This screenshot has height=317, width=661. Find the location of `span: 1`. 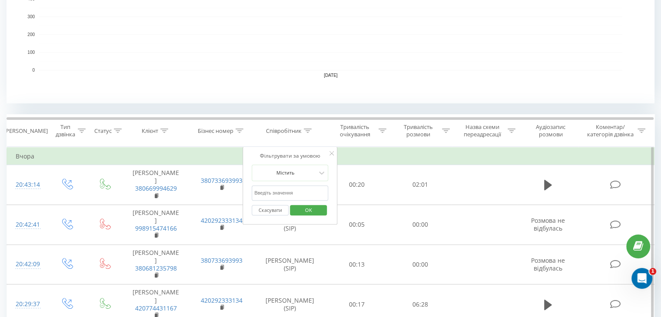

span: 1 is located at coordinates (653, 272).